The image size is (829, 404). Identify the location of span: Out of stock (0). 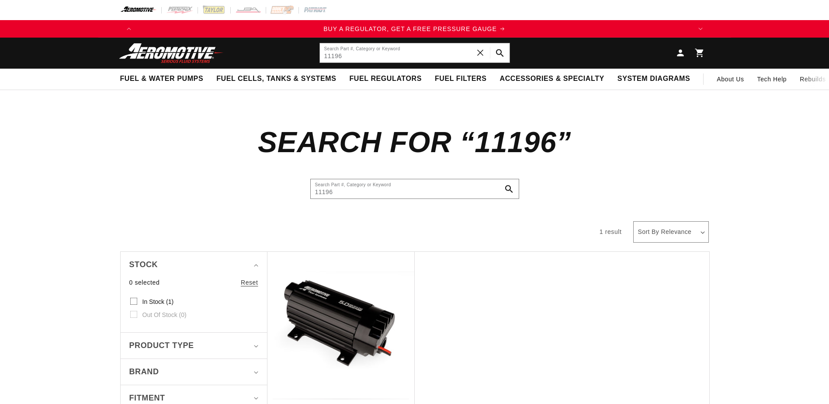
(164, 315).